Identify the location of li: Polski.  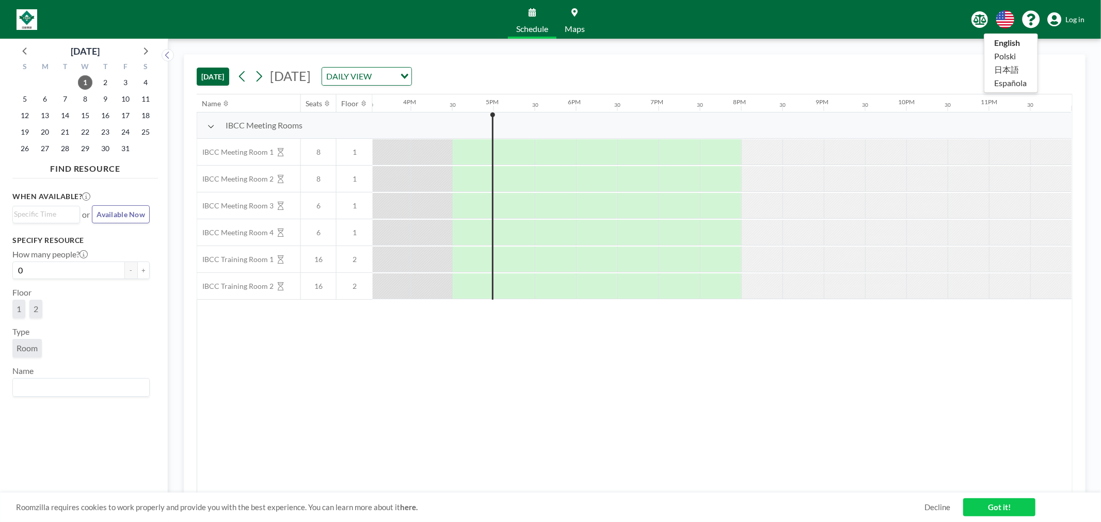
(1011, 56).